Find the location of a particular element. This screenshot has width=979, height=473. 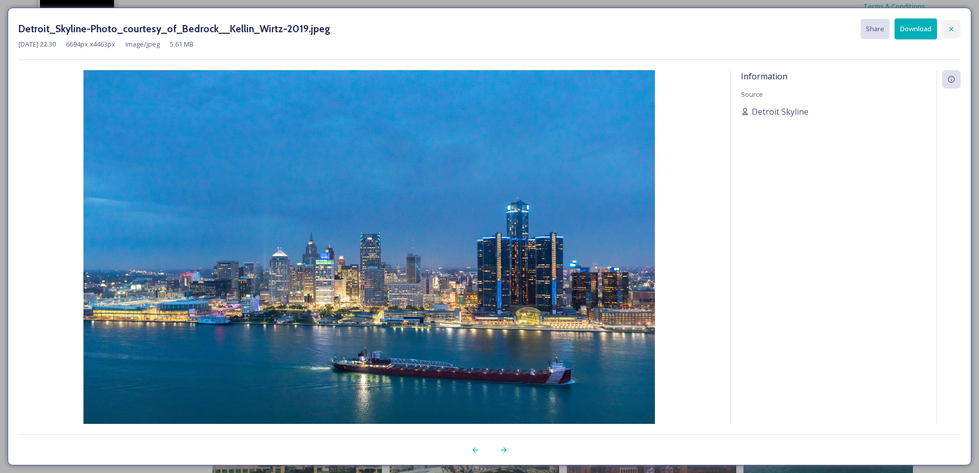

span: Source is located at coordinates (751, 94).